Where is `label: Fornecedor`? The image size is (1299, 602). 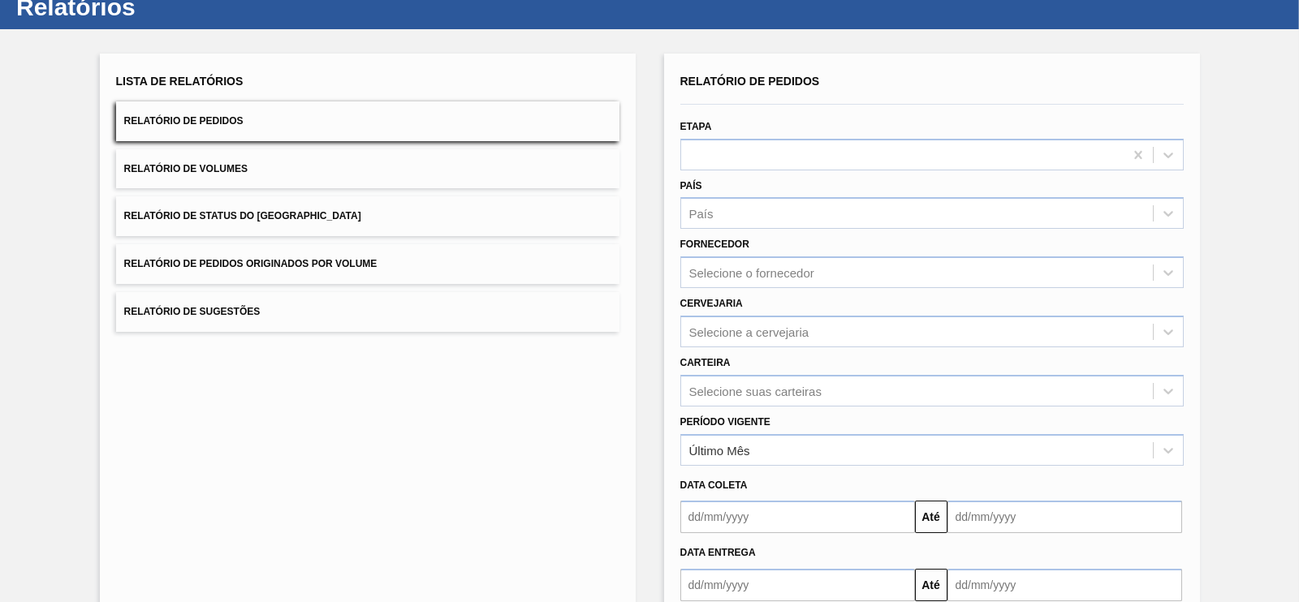
label: Fornecedor is located at coordinates (715, 244).